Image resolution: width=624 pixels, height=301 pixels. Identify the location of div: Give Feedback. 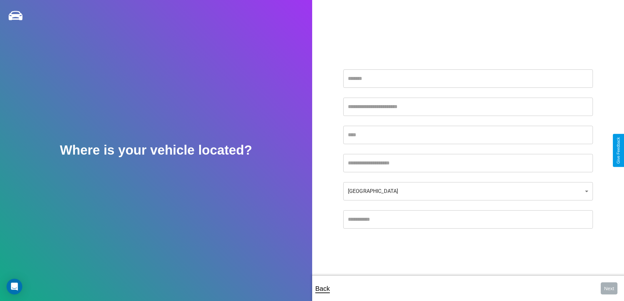
(619, 150).